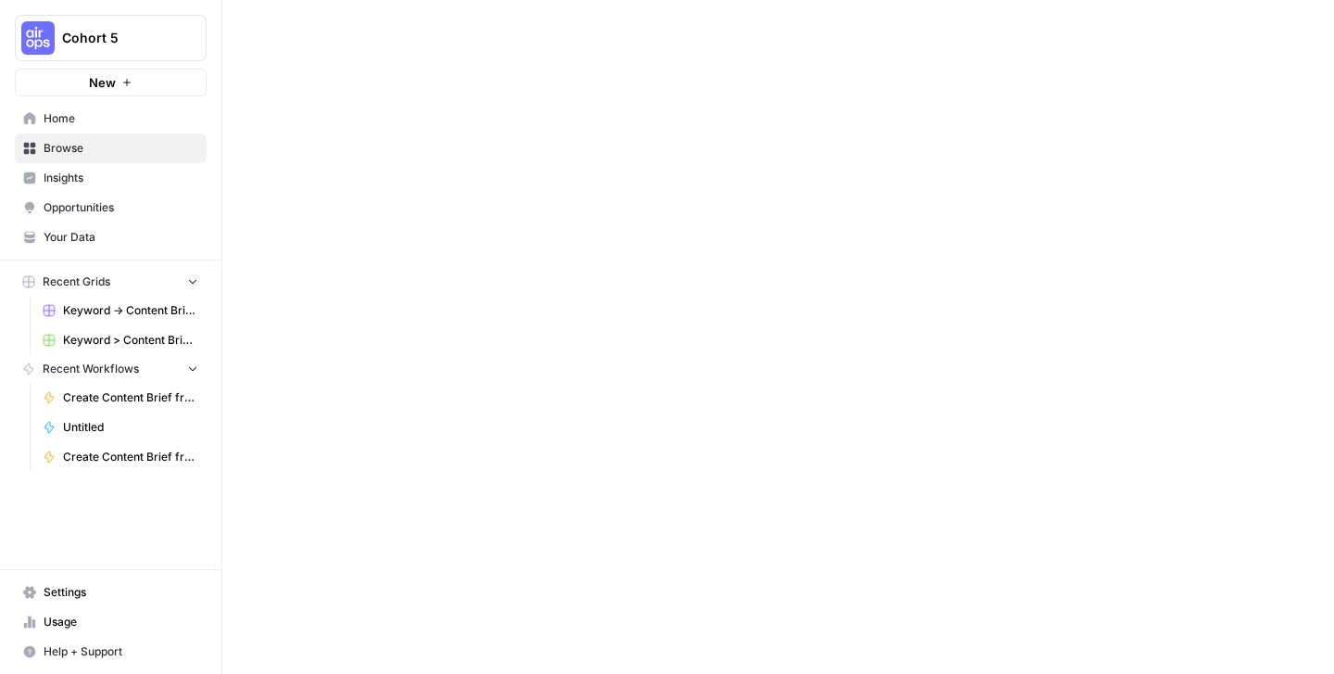  What do you see at coordinates (110, 178) in the screenshot?
I see `a: Insights` at bounding box center [110, 178].